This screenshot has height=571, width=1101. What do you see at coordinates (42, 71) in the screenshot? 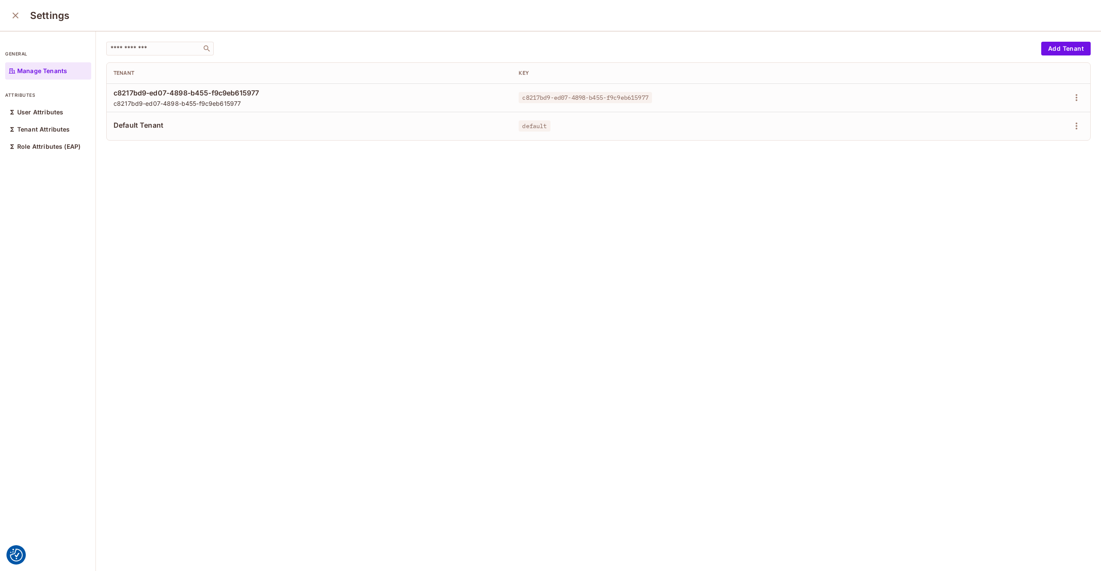
I see `p: Manage Tenants` at bounding box center [42, 71].